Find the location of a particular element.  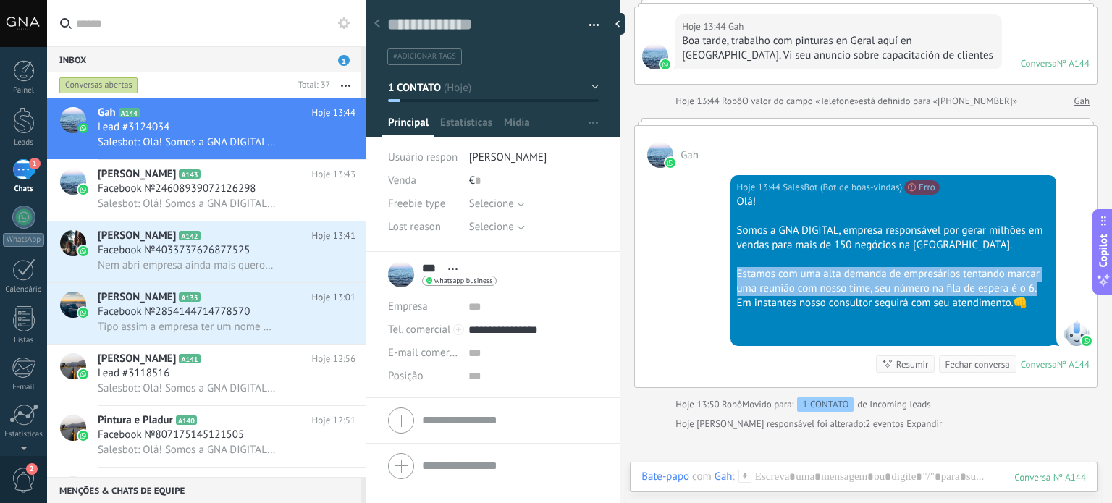

span: Copilot is located at coordinates (1103, 250).